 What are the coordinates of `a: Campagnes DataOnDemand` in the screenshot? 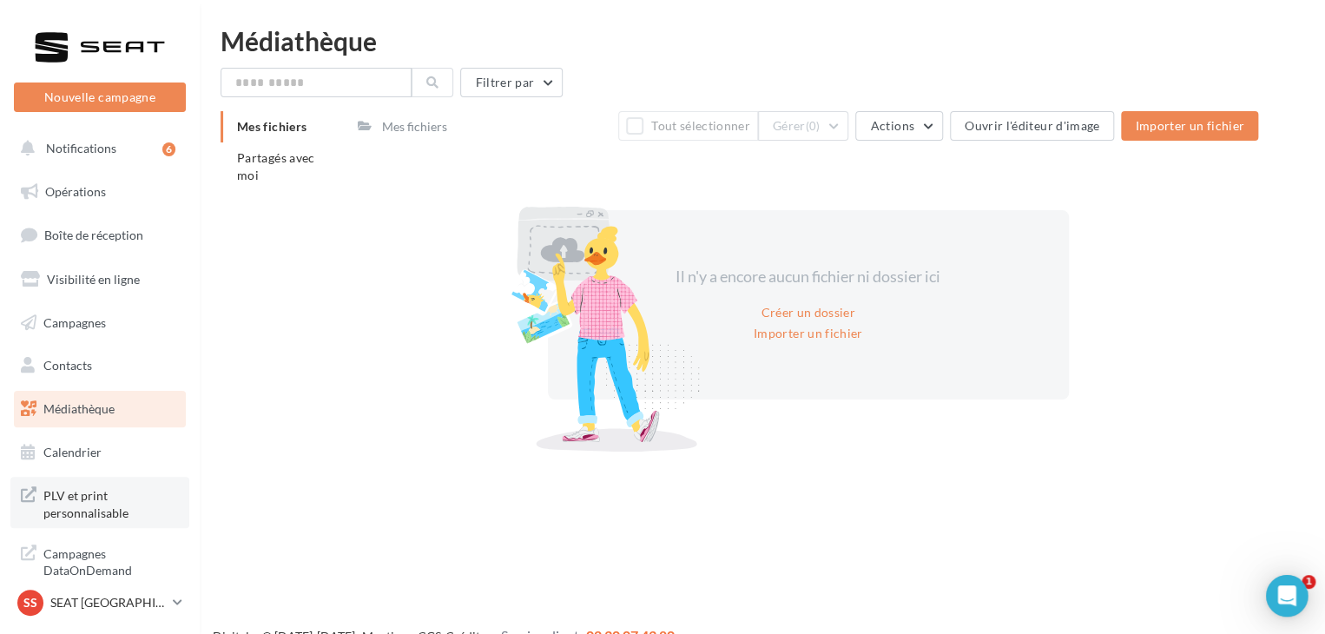 It's located at (100, 560).